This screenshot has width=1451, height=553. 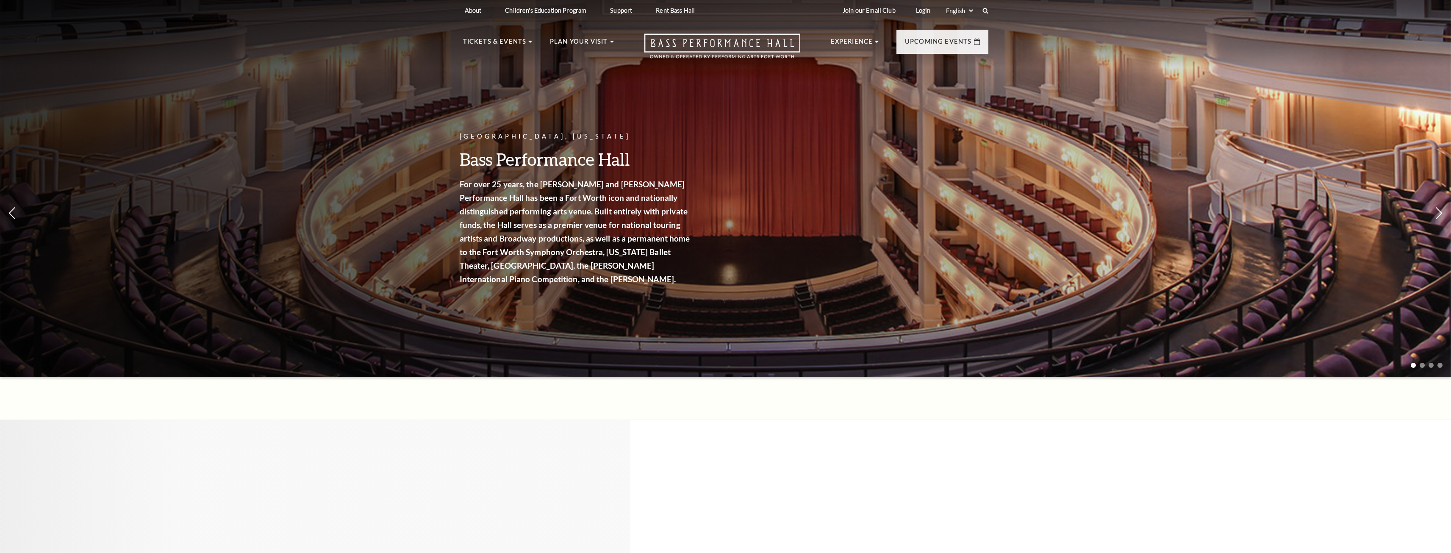 I want to click on select: Select:, so click(x=959, y=11).